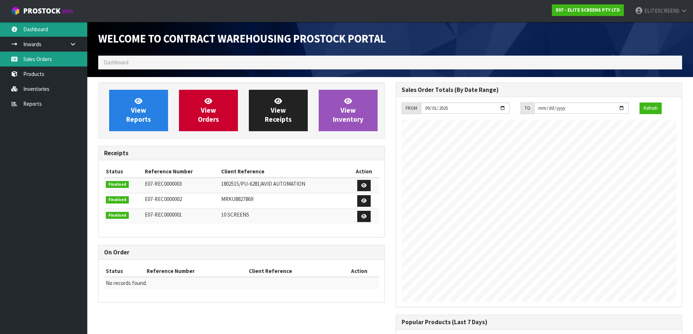  I want to click on span: View Reports, so click(139, 110).